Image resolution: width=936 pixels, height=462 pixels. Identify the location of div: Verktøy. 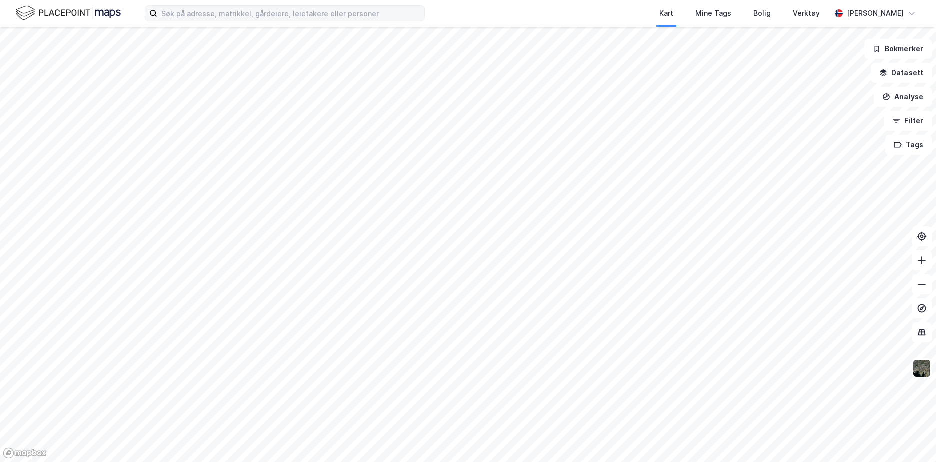
(806, 13).